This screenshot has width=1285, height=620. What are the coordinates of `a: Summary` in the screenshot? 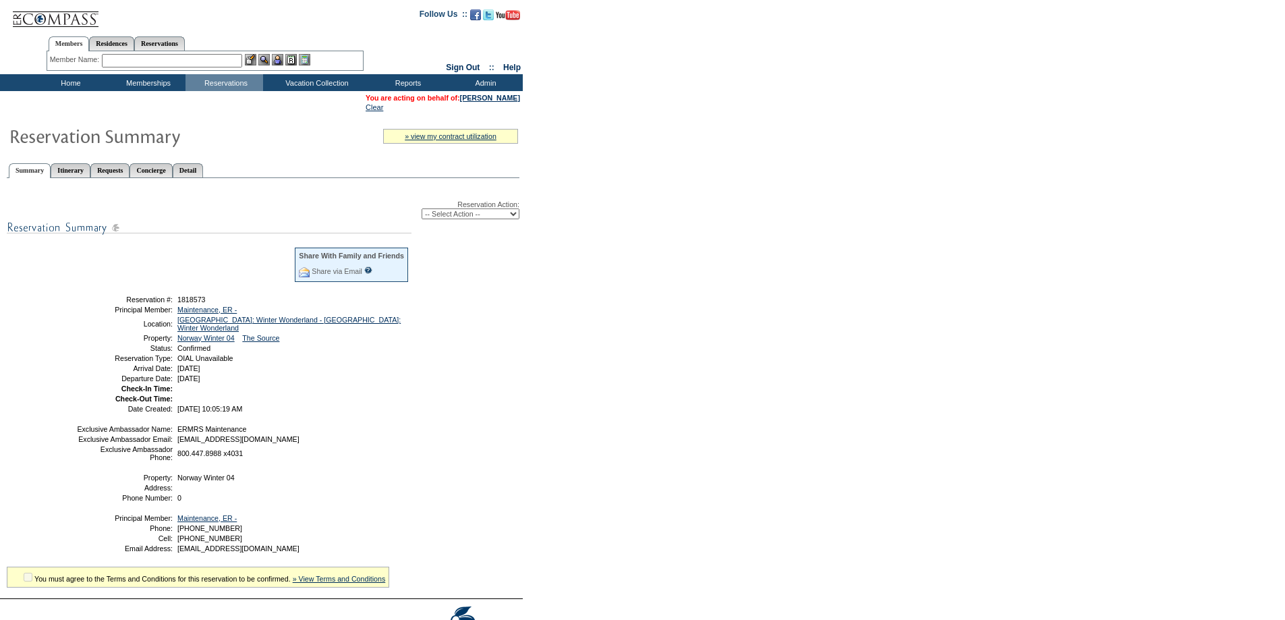 It's located at (30, 171).